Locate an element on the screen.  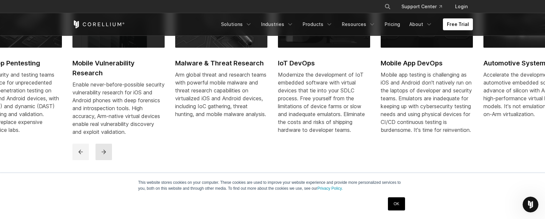
a: Resources is located at coordinates (359, 24).